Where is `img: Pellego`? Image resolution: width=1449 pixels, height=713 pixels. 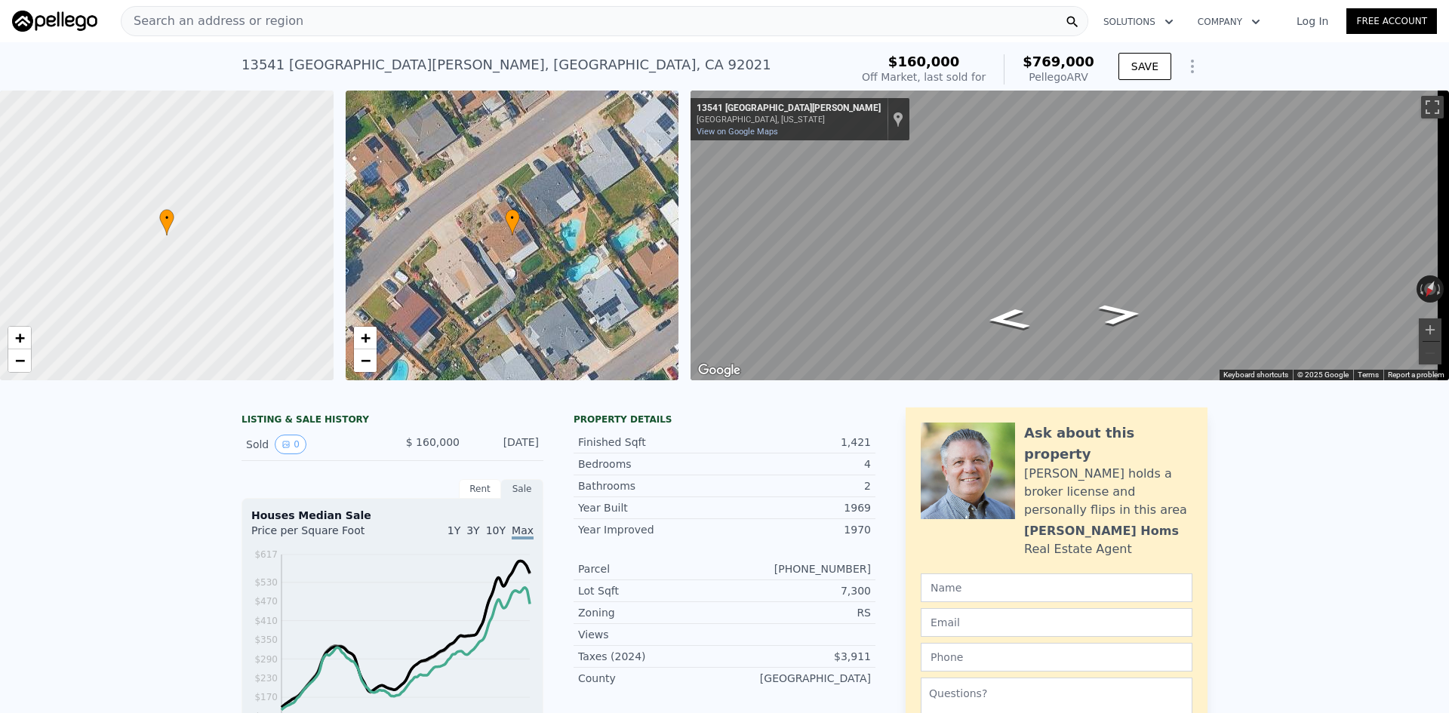 img: Pellego is located at coordinates (54, 21).